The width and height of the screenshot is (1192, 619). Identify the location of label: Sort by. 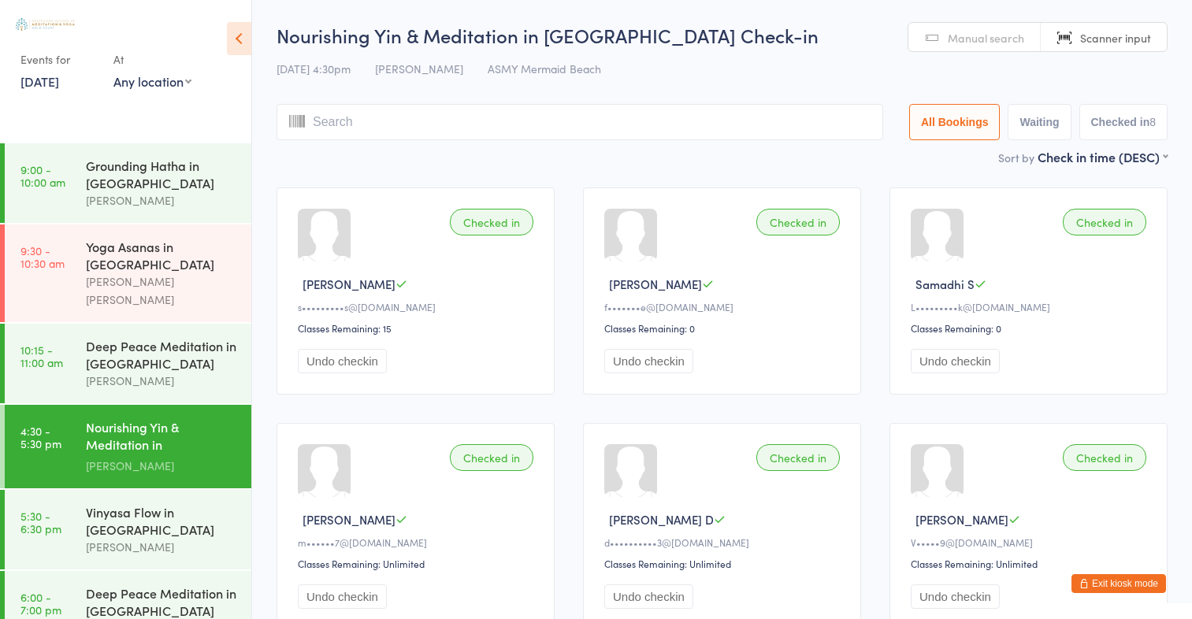
(1016, 158).